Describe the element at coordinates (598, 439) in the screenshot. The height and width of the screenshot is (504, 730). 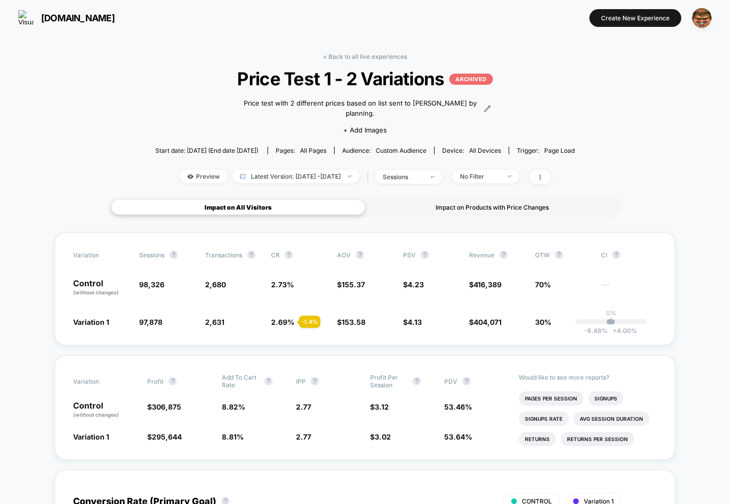
I see `li: Returns Per Session` at that location.